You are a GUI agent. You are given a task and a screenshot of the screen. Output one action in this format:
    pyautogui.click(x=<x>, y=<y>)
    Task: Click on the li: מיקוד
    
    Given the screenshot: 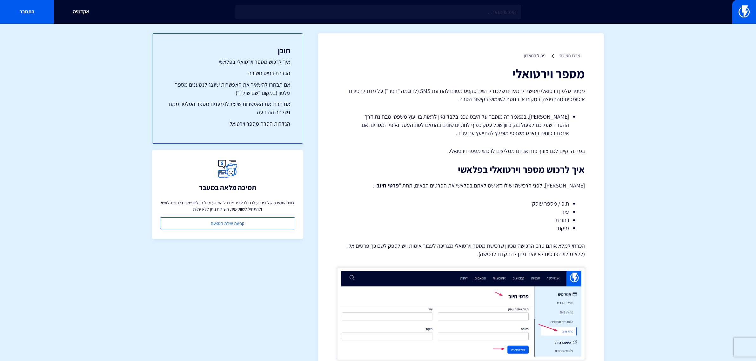 What is the action you would take?
    pyautogui.click(x=461, y=228)
    